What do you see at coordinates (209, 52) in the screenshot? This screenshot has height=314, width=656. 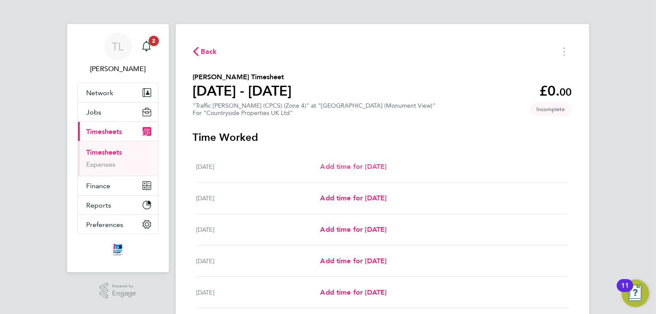 I see `span: Back` at bounding box center [209, 52].